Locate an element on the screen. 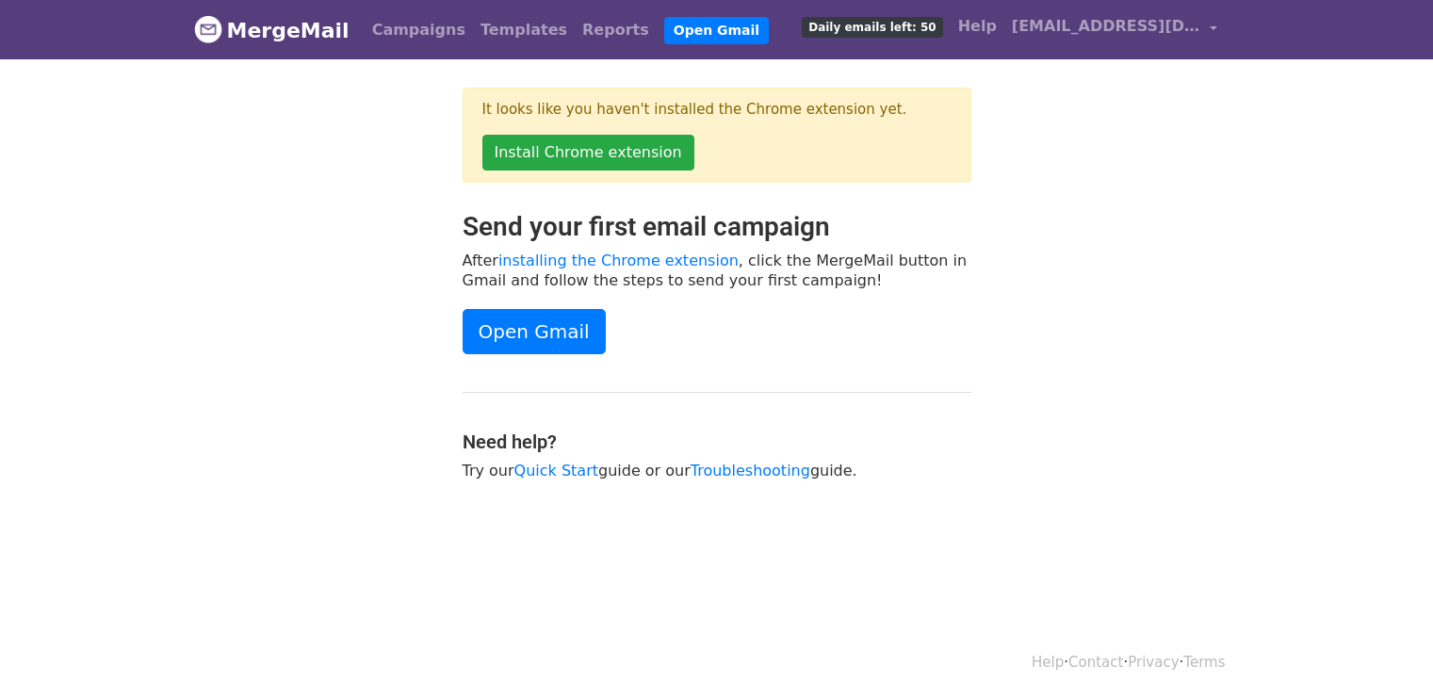 This screenshot has width=1433, height=699. a: Privacy is located at coordinates (1153, 662).